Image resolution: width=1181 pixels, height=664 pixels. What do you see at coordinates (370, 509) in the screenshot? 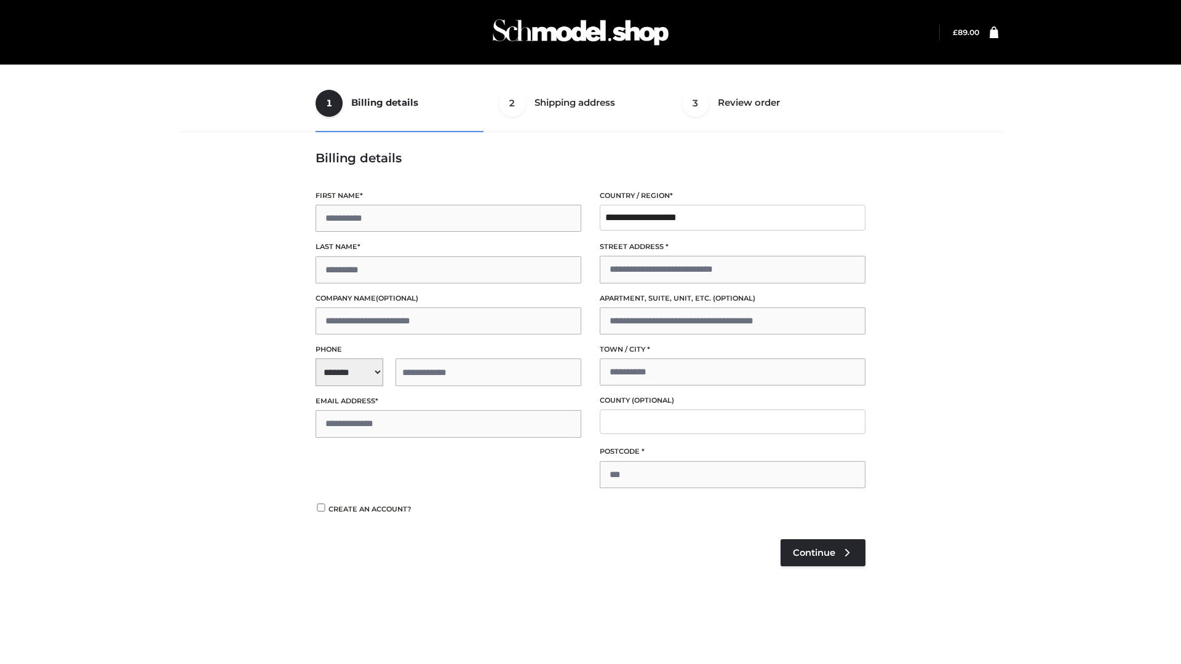
I see `span: Create an account?` at bounding box center [370, 509].